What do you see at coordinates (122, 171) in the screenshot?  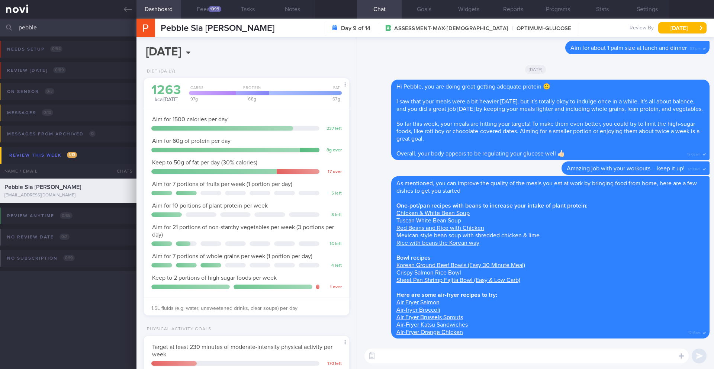 I see `div: Chats` at bounding box center [122, 171].